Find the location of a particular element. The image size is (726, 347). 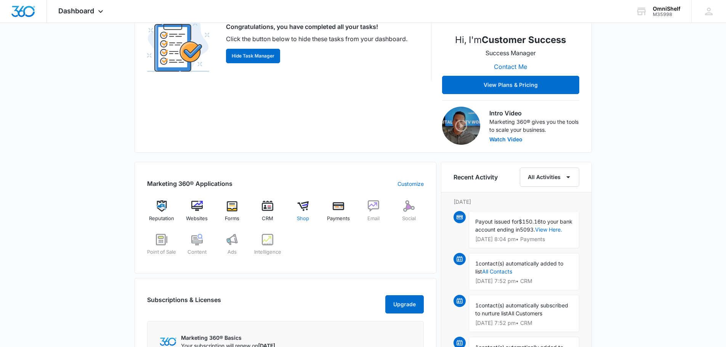

span: Point of Sale is located at coordinates (162, 252).